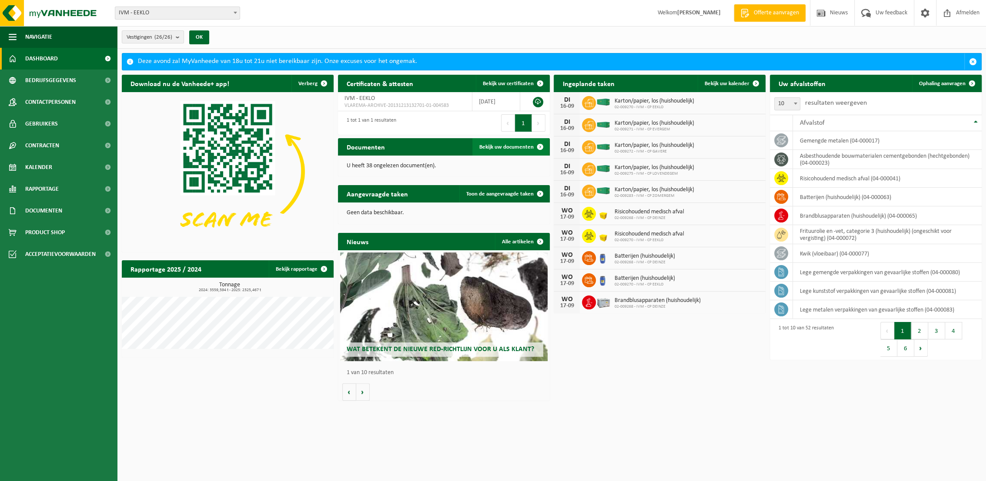  What do you see at coordinates (803, 340) in the screenshot?
I see `div: 1 tot 10 van 52 resultaten` at bounding box center [803, 340].